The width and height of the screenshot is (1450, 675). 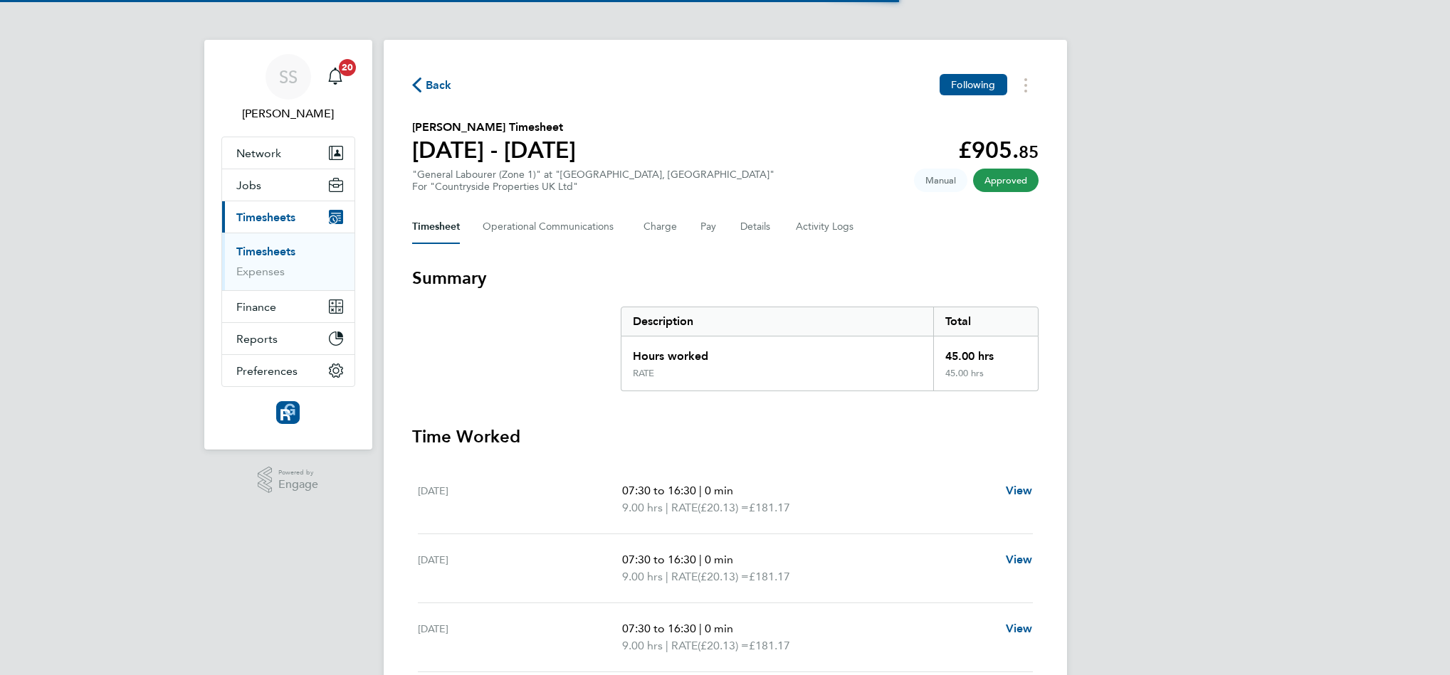 I want to click on button: Jobs, so click(x=288, y=185).